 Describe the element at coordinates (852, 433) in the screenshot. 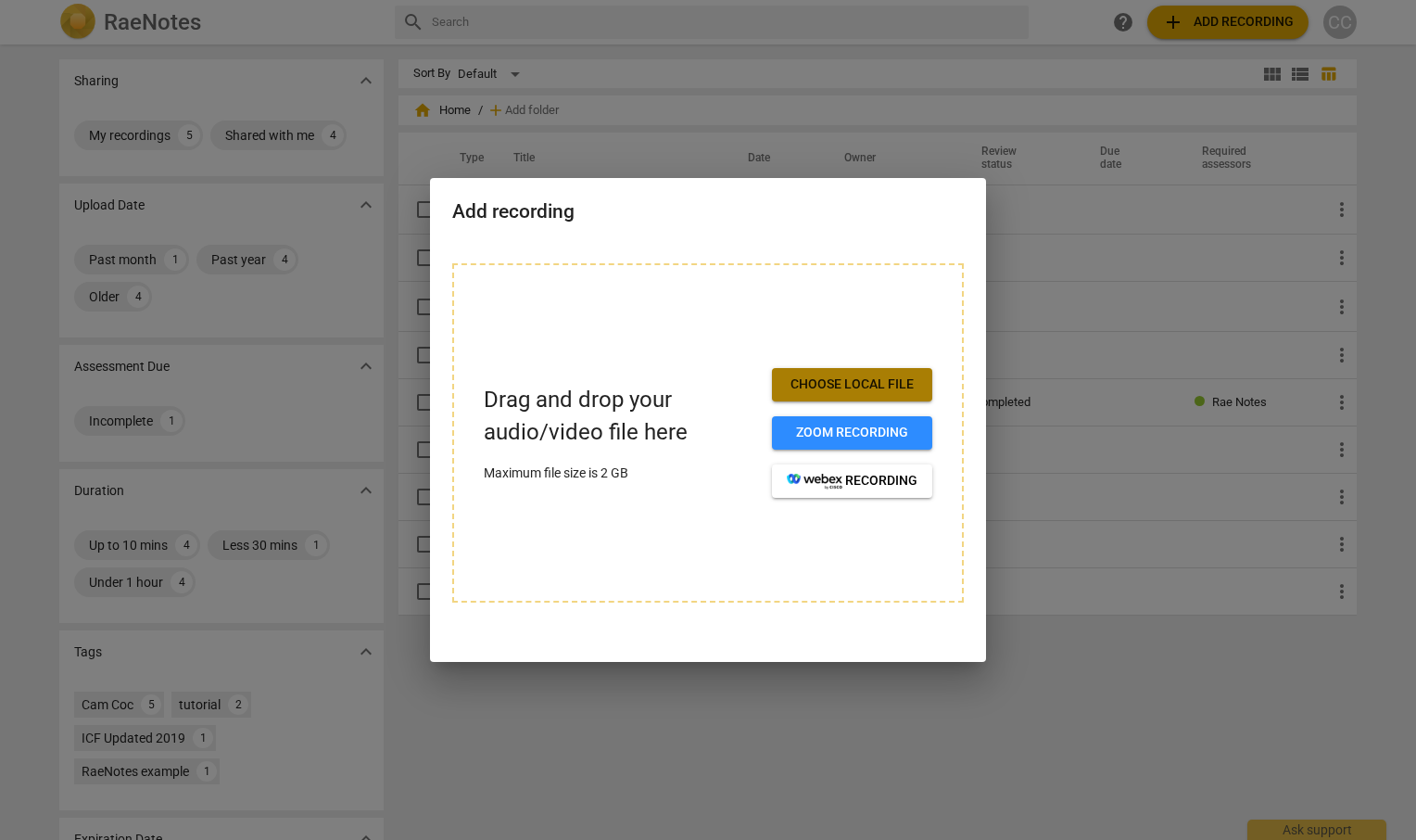

I see `span: Zoom recording` at that location.